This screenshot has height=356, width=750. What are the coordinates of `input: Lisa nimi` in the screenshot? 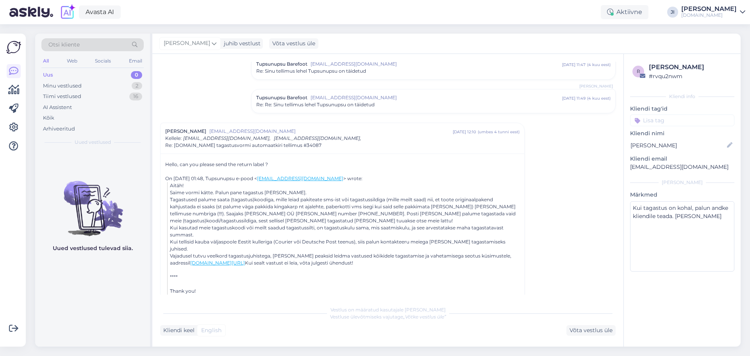 It's located at (677, 145).